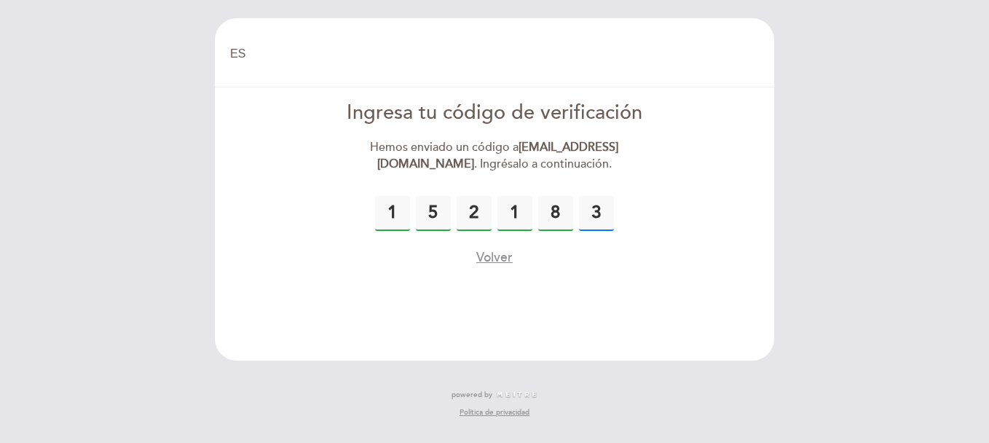 The width and height of the screenshot is (989, 443). Describe the element at coordinates (494, 156) in the screenshot. I see `div: Hemos enviado un código a . Ingrésalo a continuación.` at that location.